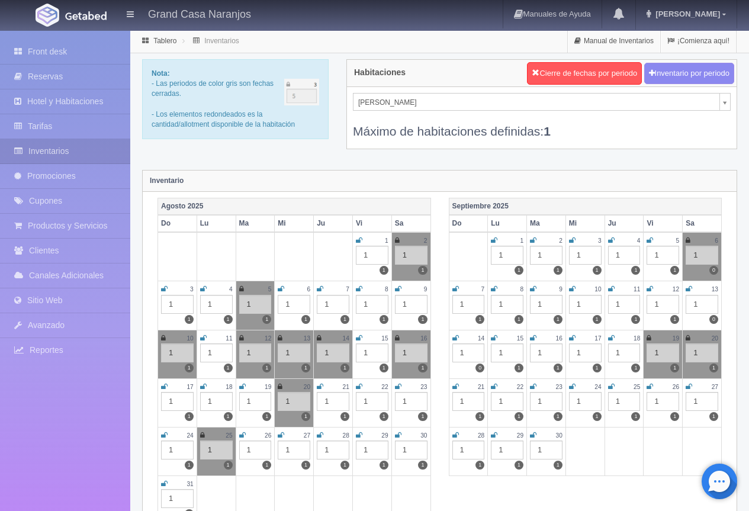 Image resolution: width=749 pixels, height=511 pixels. Describe the element at coordinates (165, 41) in the screenshot. I see `a: Tablero` at that location.